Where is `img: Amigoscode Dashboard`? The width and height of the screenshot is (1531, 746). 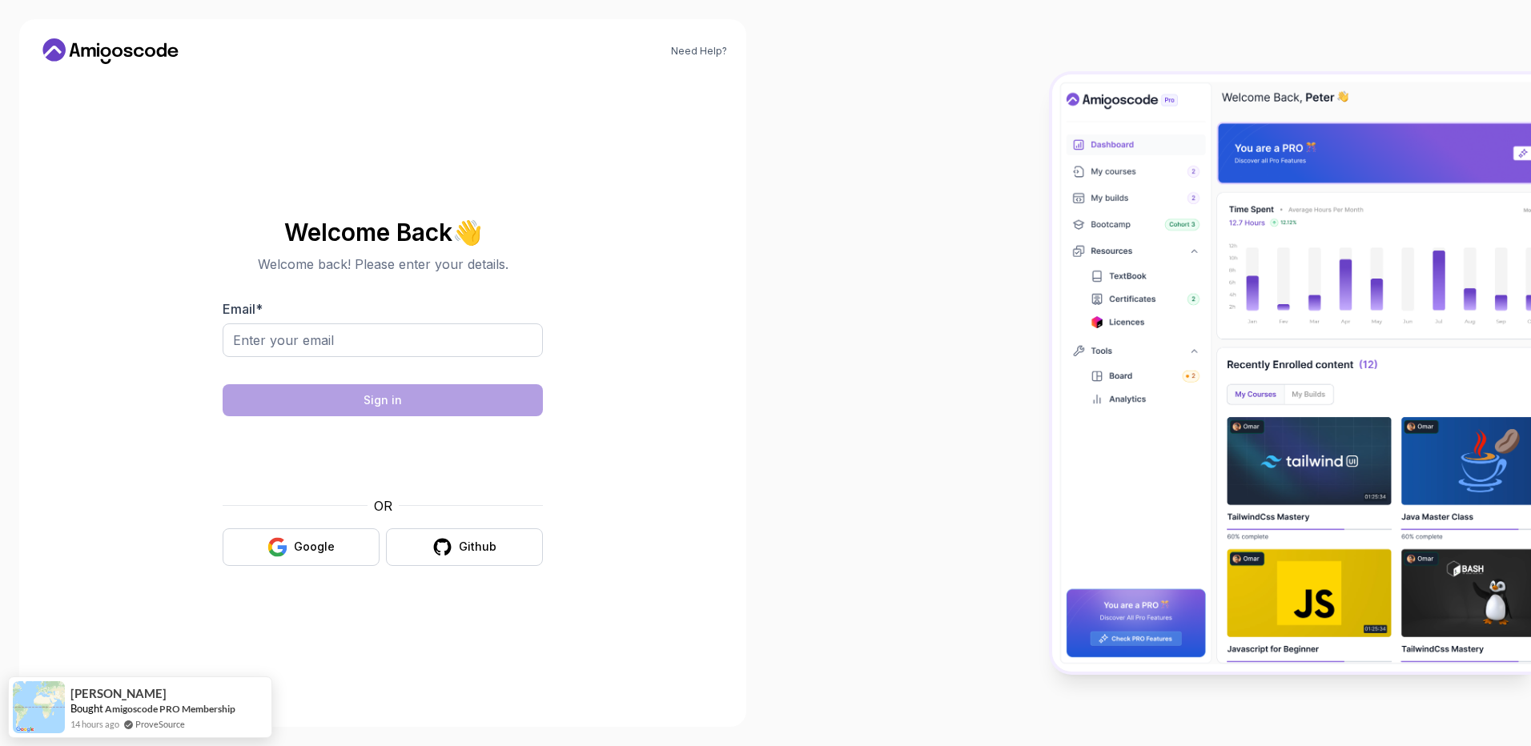 img: Amigoscode Dashboard is located at coordinates (1292, 373).